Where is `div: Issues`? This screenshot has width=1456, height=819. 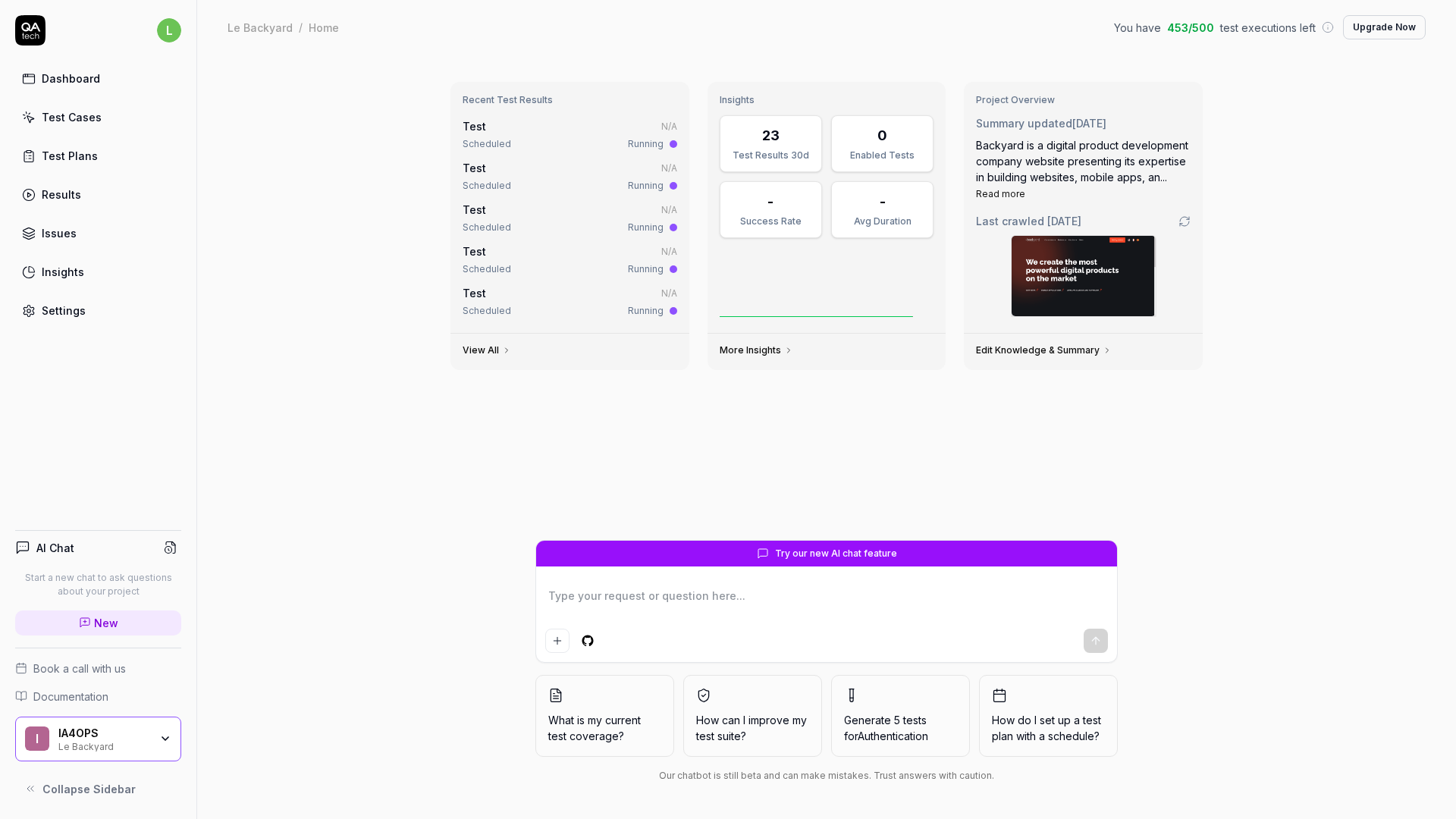
div: Issues is located at coordinates (59, 232).